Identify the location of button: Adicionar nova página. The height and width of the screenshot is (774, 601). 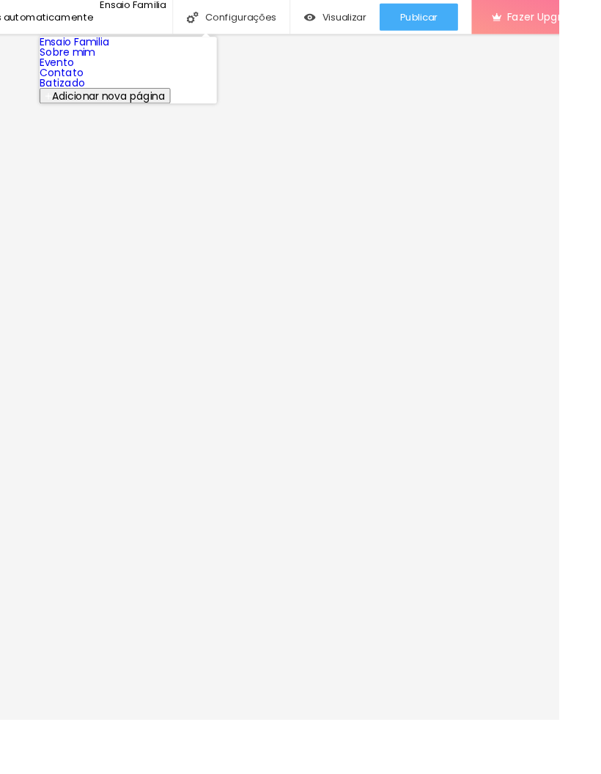
(113, 103).